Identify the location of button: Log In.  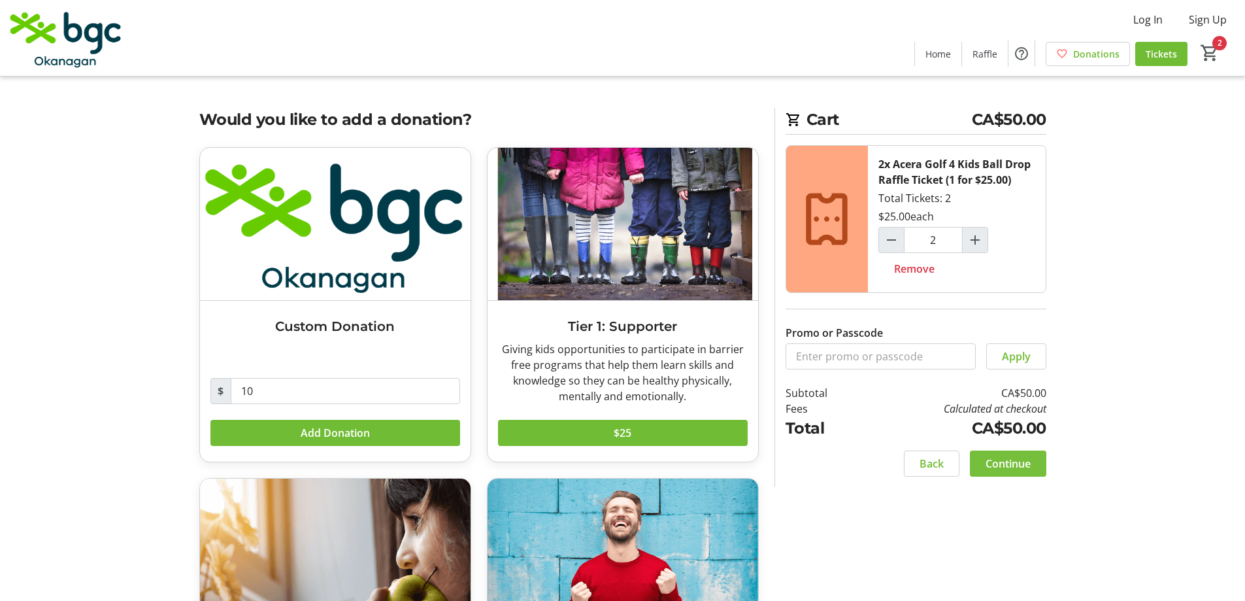
(1148, 20).